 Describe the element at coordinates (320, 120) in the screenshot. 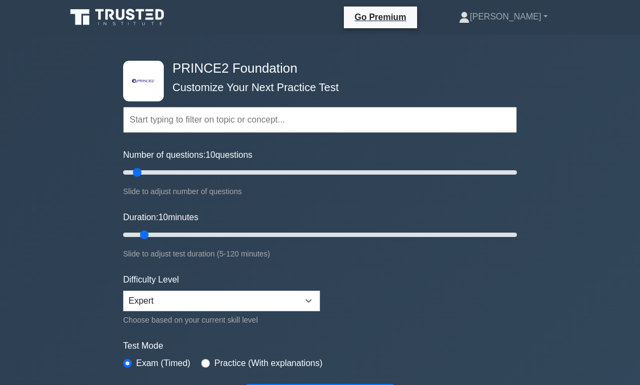

I see `input: Start typing to filter on topic or concept...` at that location.